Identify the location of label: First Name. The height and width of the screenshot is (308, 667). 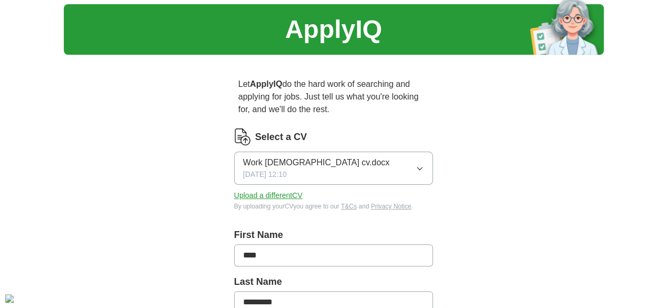
(334, 235).